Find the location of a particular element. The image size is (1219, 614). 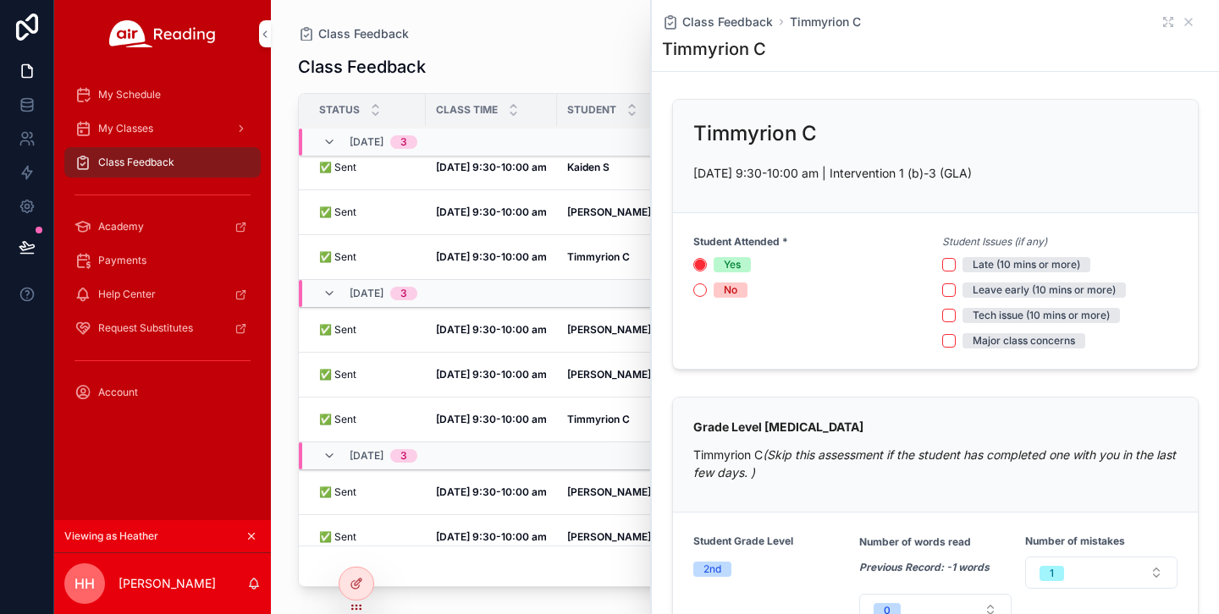

em: Student Issues (if any) is located at coordinates (994, 242).